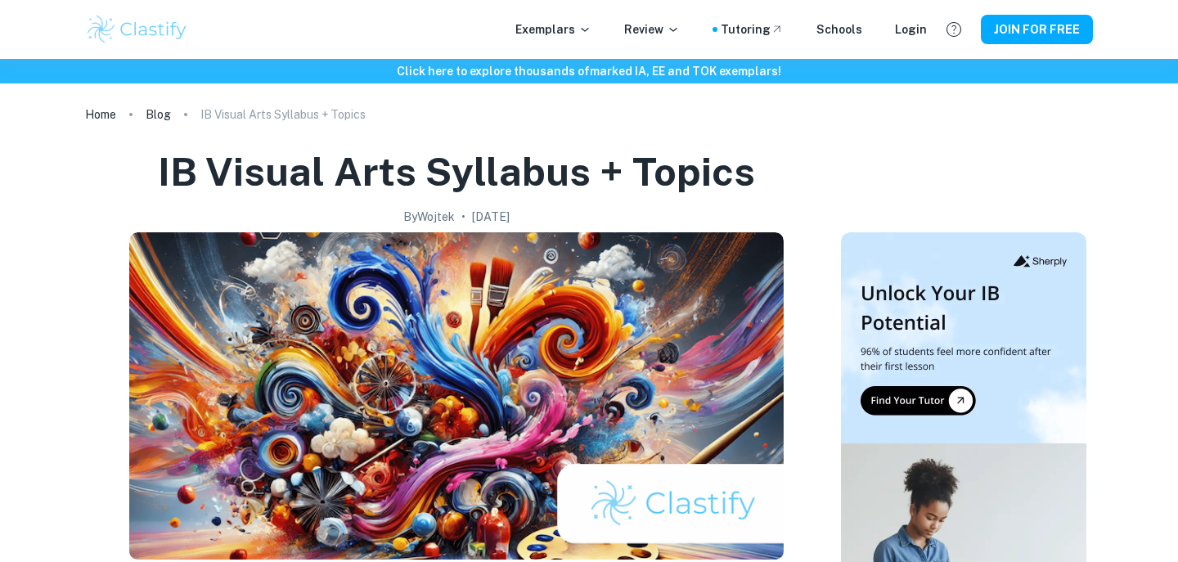 Image resolution: width=1178 pixels, height=562 pixels. I want to click on div: Tutoring, so click(752, 29).